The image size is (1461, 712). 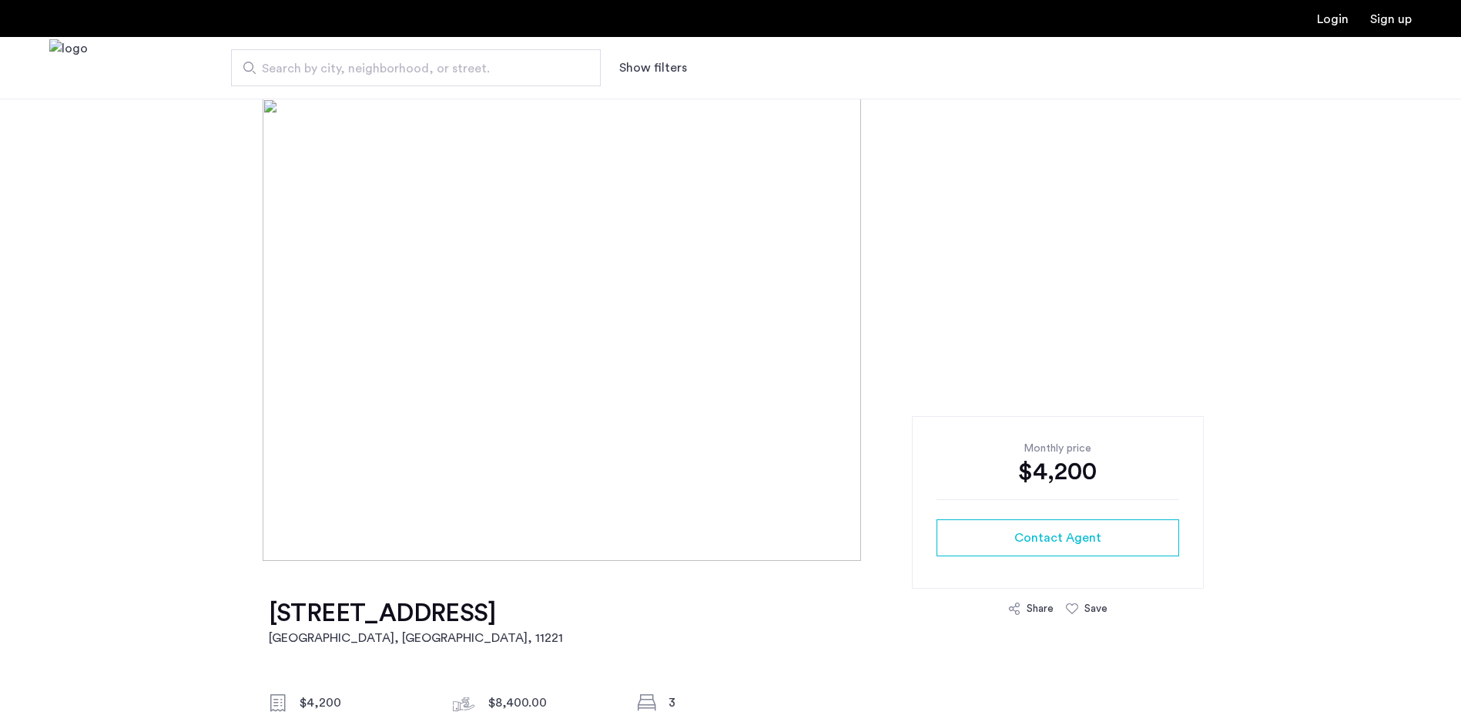 What do you see at coordinates (410, 69) in the screenshot?
I see `span: Search by city, neighborhood, or street.` at bounding box center [410, 69].